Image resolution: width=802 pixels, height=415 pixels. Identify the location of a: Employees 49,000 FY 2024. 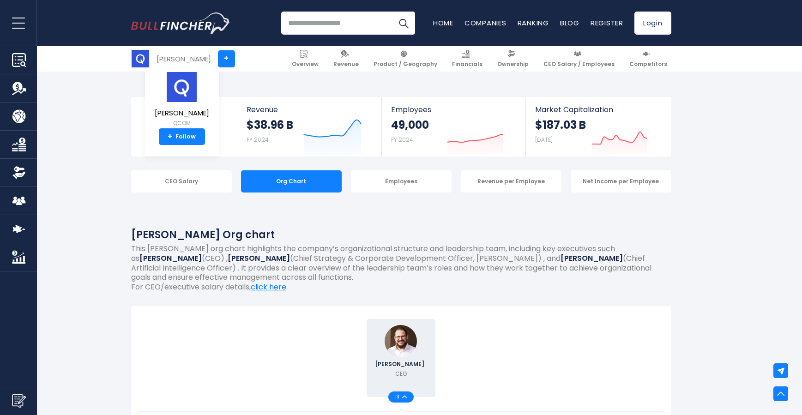
(454, 127).